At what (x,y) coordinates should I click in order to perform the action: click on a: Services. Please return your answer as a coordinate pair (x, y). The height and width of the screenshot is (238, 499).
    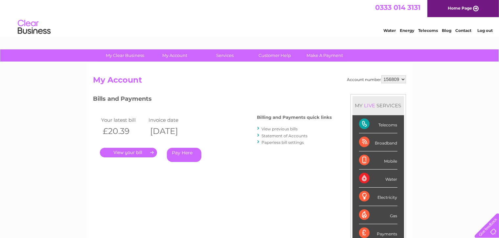
    Looking at the image, I should click on (225, 55).